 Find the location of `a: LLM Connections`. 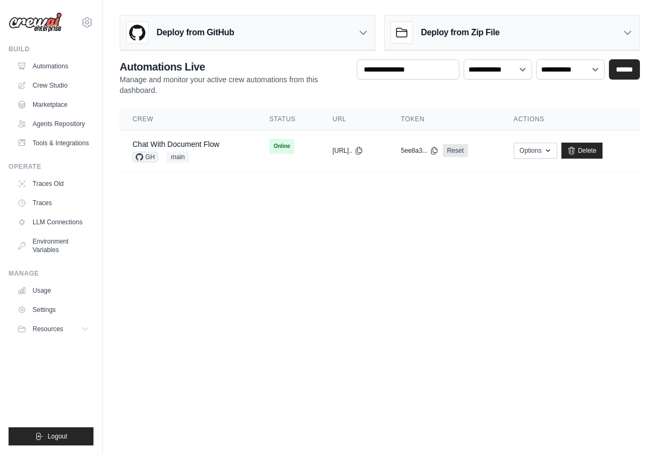

a: LLM Connections is located at coordinates (53, 222).